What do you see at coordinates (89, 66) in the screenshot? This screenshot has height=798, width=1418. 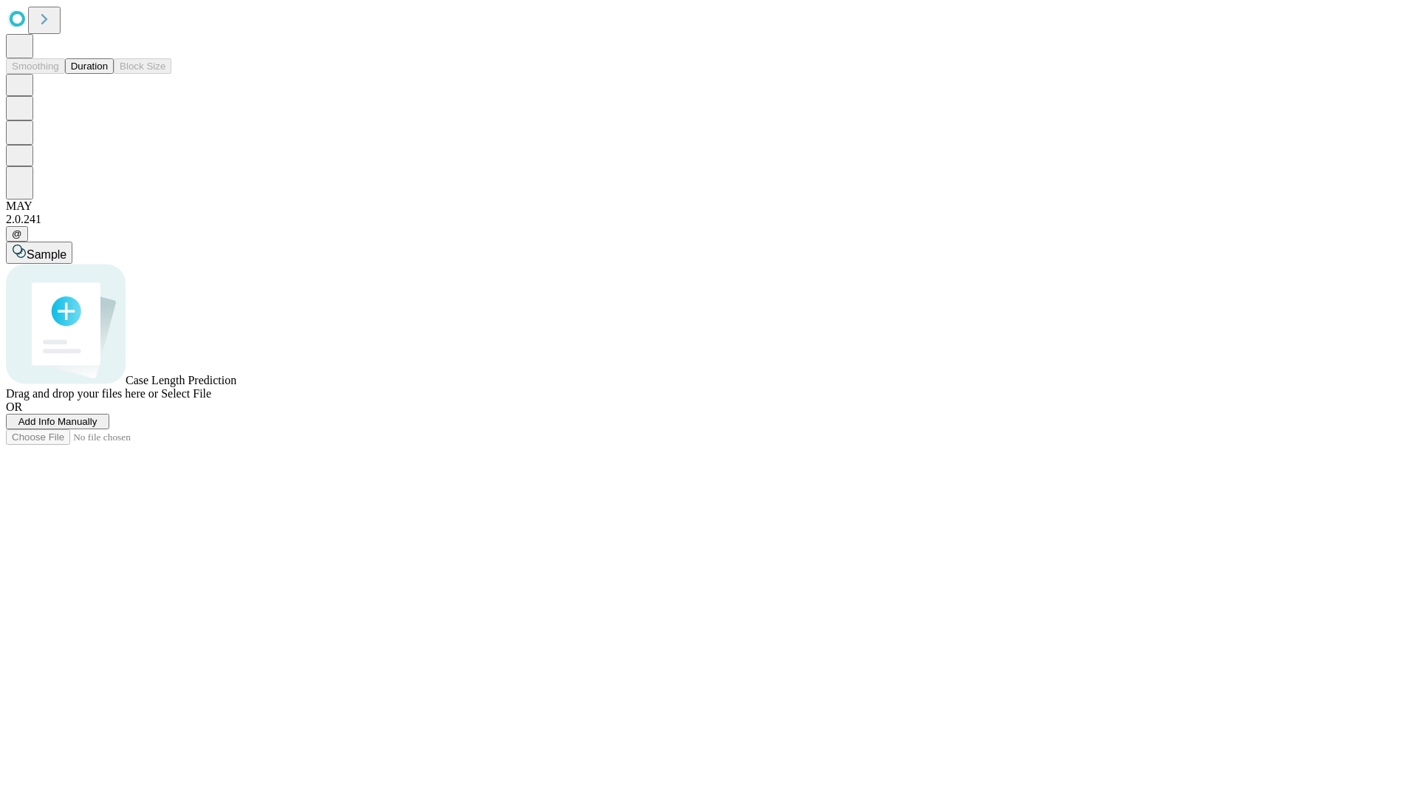 I see `button: Duration` at bounding box center [89, 66].